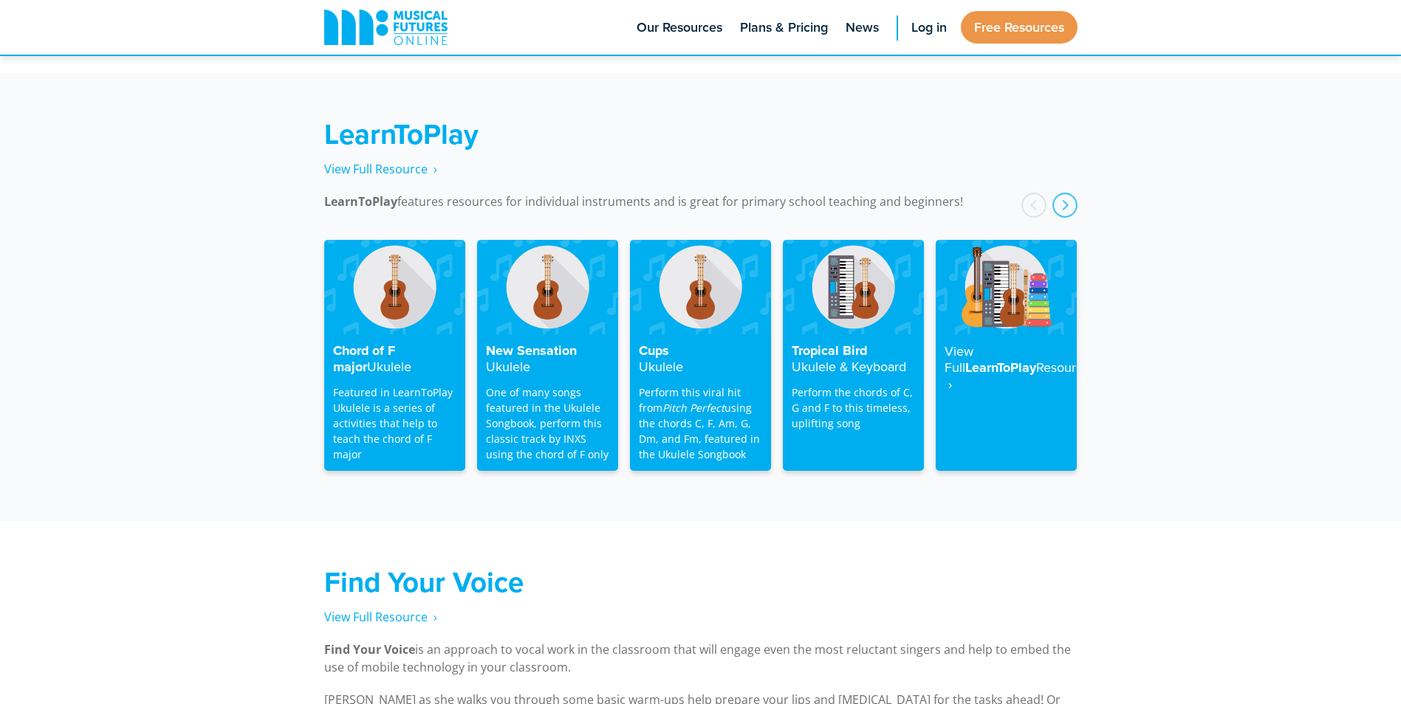  I want to click on strong: Ukulele & Keyboard, so click(848, 366).